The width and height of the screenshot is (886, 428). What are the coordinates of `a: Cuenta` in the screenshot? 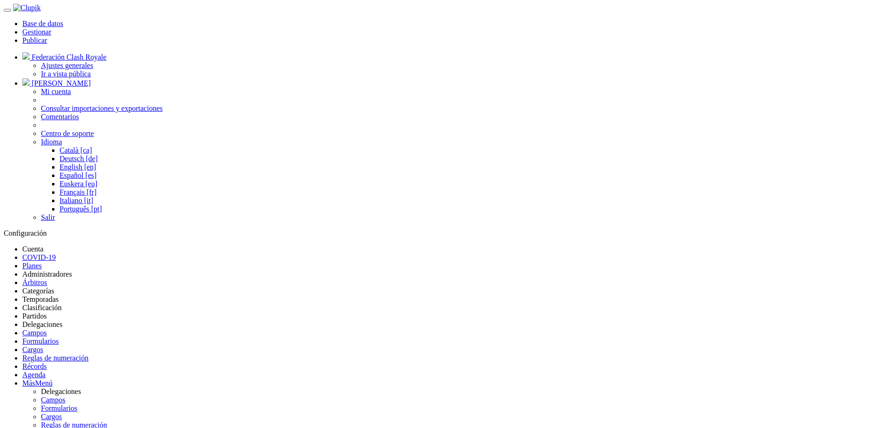 It's located at (33, 248).